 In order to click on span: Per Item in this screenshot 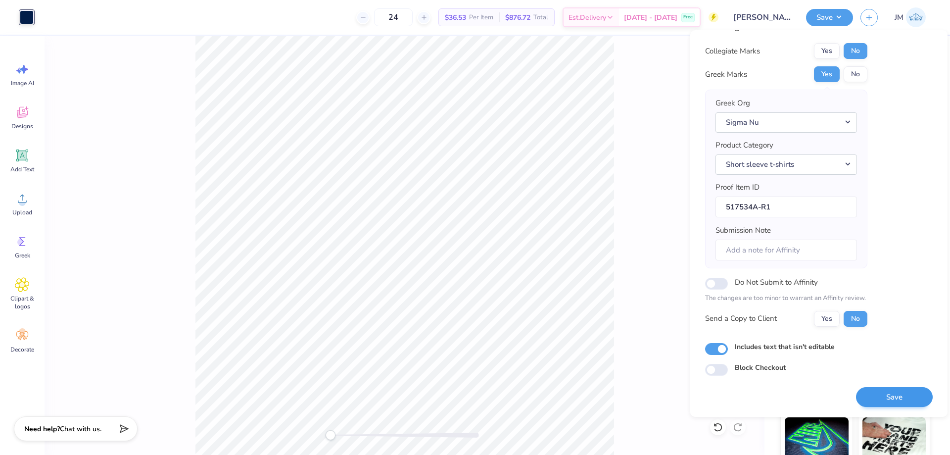, I will do `click(481, 17)`.